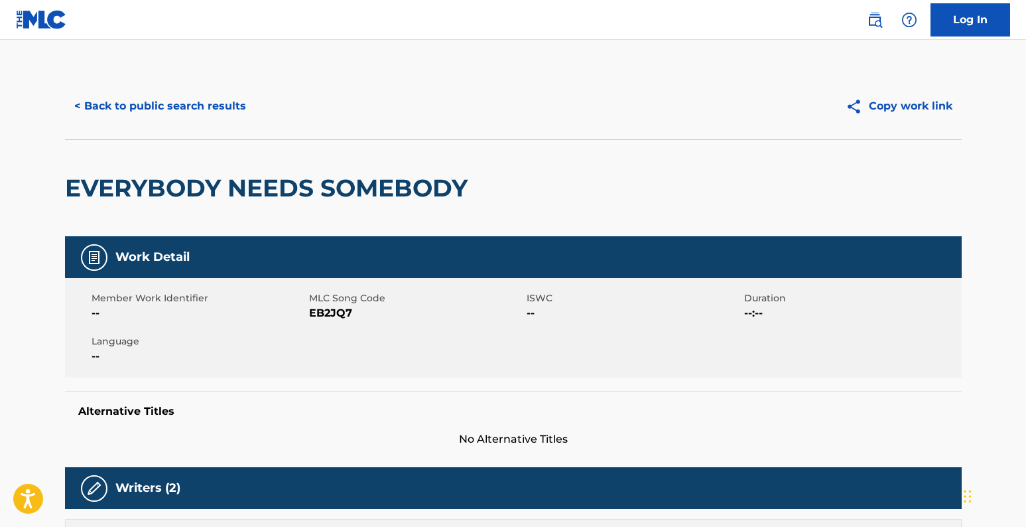  Describe the element at coordinates (198, 298) in the screenshot. I see `span: Member Work Identifier` at that location.